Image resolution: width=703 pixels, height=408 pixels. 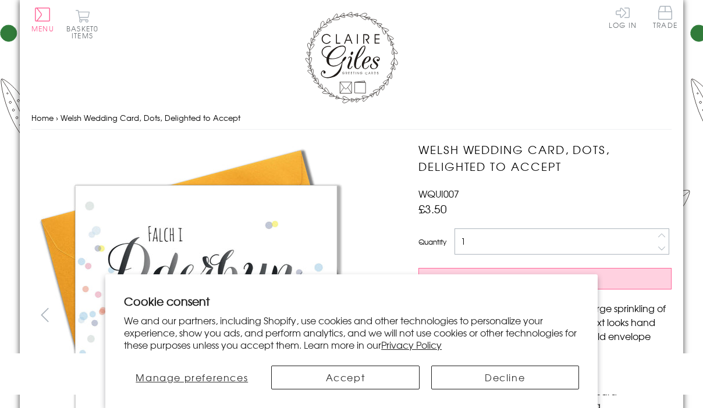 What do you see at coordinates (42, 118) in the screenshot?
I see `a: Home` at bounding box center [42, 118].